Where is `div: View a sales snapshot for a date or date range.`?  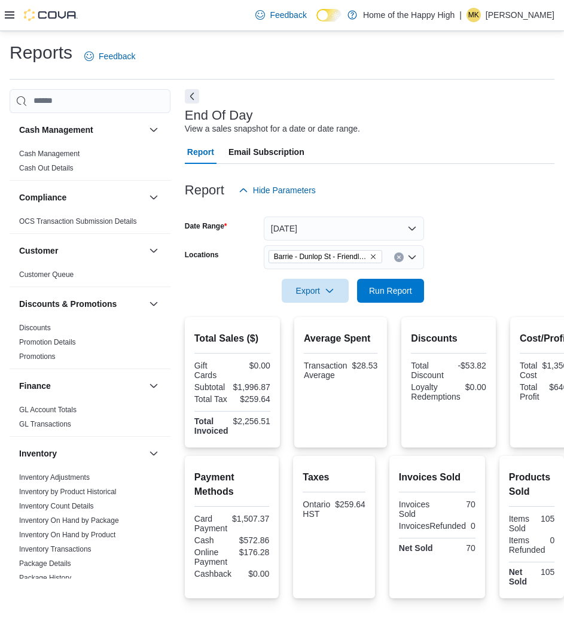
div: View a sales snapshot for a date or date range. is located at coordinates (272, 129).